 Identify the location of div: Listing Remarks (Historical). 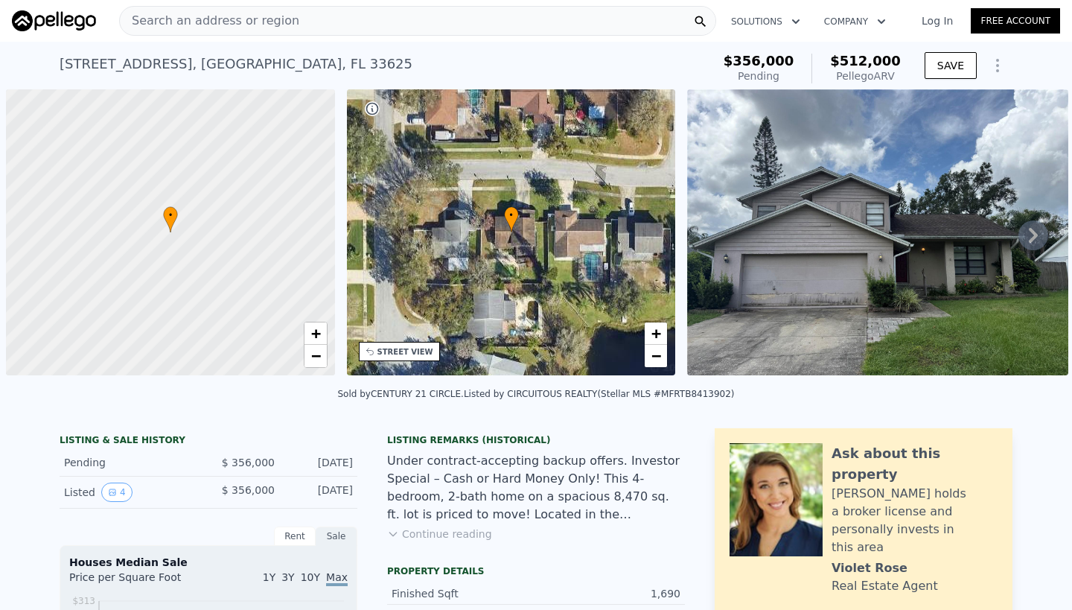
(536, 440).